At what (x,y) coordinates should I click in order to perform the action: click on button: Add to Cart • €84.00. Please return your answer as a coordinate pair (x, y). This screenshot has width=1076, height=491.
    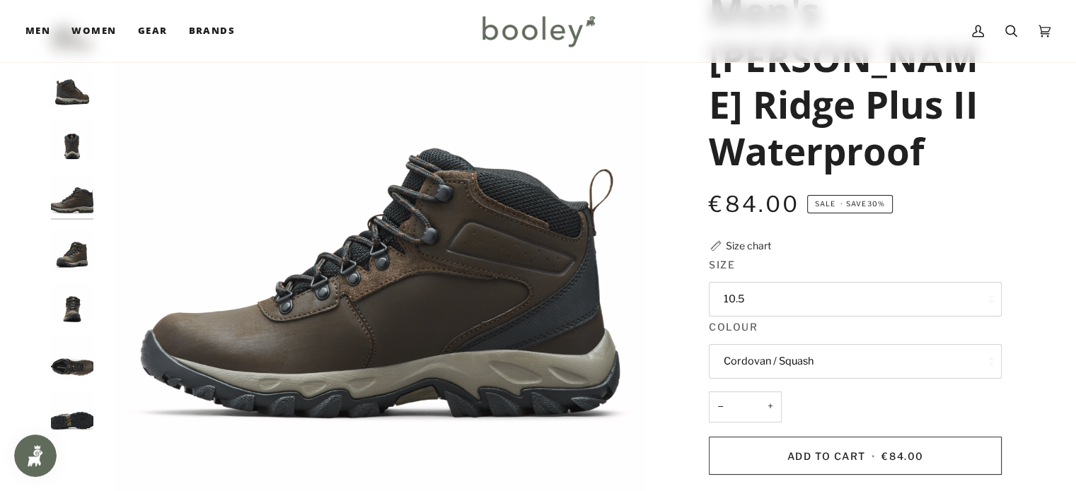
    Looking at the image, I should click on (855, 456).